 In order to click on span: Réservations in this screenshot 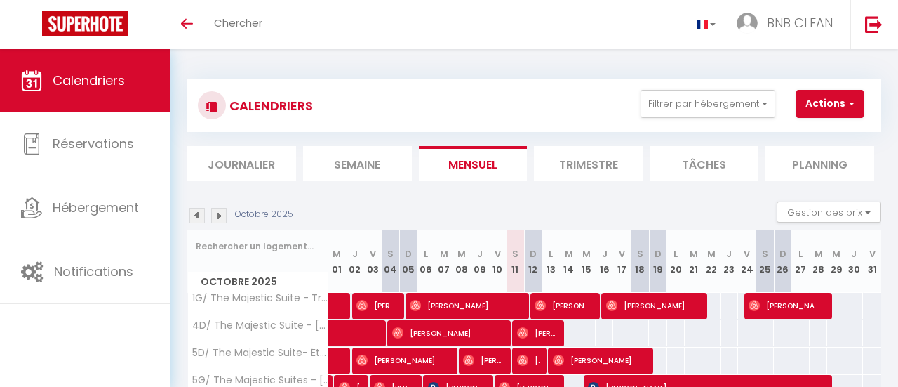, I will do `click(93, 143)`.